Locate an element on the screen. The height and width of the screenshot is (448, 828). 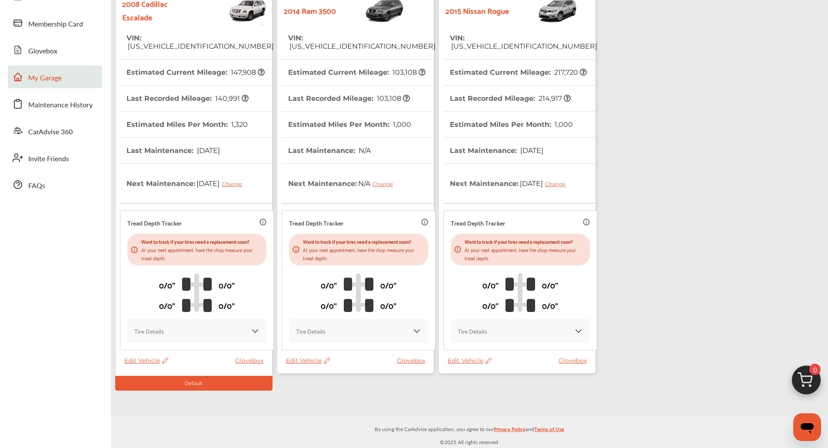
span: 147,908 is located at coordinates (247, 72).